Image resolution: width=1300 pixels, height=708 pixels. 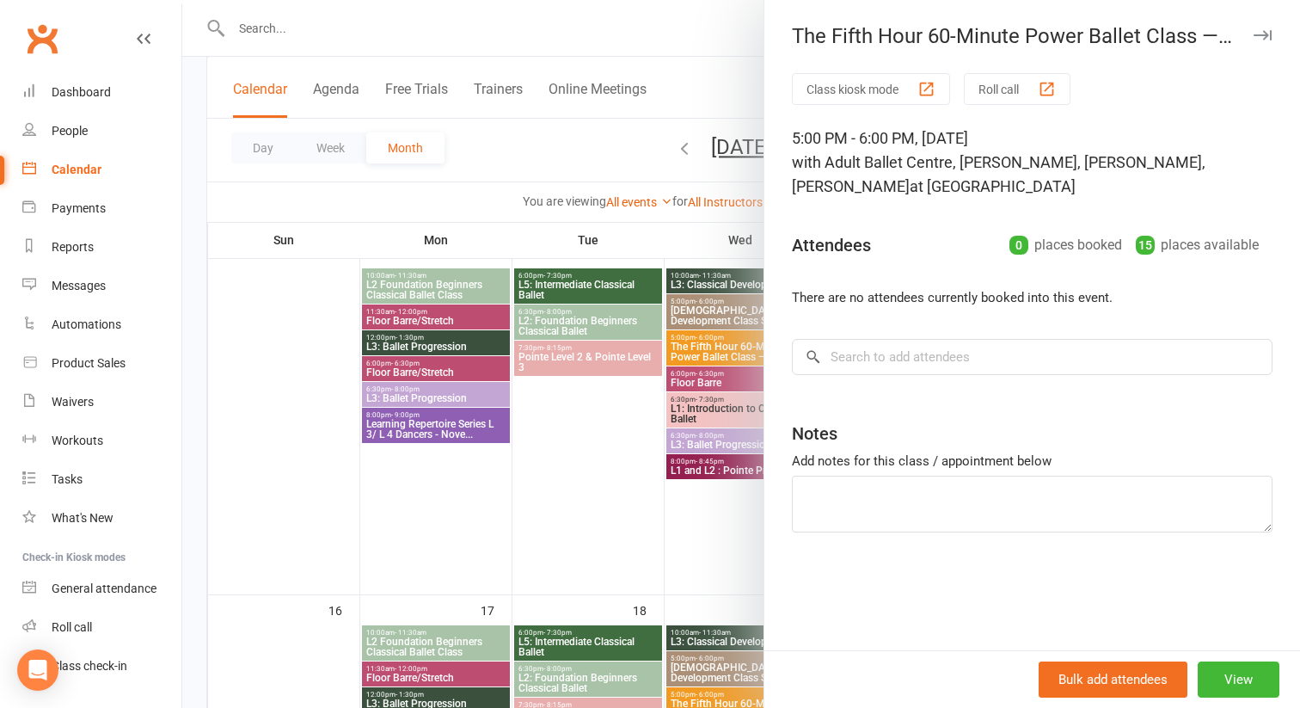 I want to click on div: Roll call, so click(x=71, y=627).